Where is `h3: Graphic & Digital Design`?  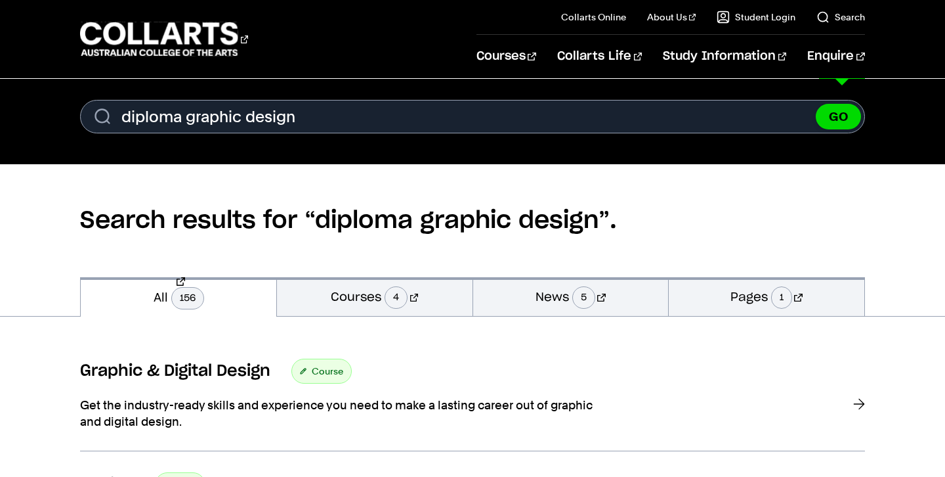
h3: Graphic & Digital Design is located at coordinates (175, 371).